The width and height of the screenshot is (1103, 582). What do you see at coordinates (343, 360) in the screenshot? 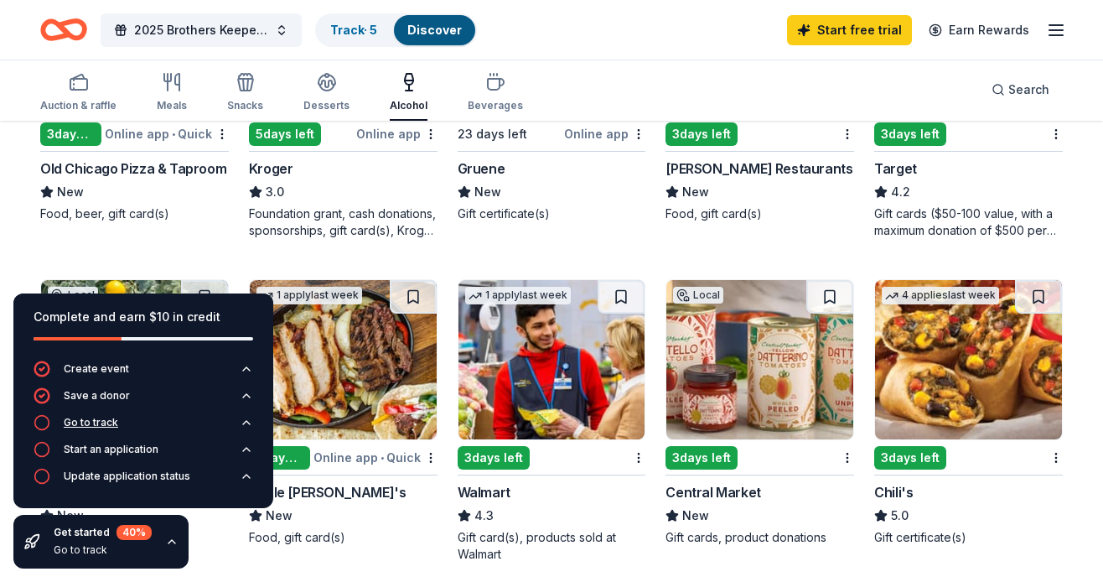
I see `img: Image for Uncle Julio's` at bounding box center [343, 360].